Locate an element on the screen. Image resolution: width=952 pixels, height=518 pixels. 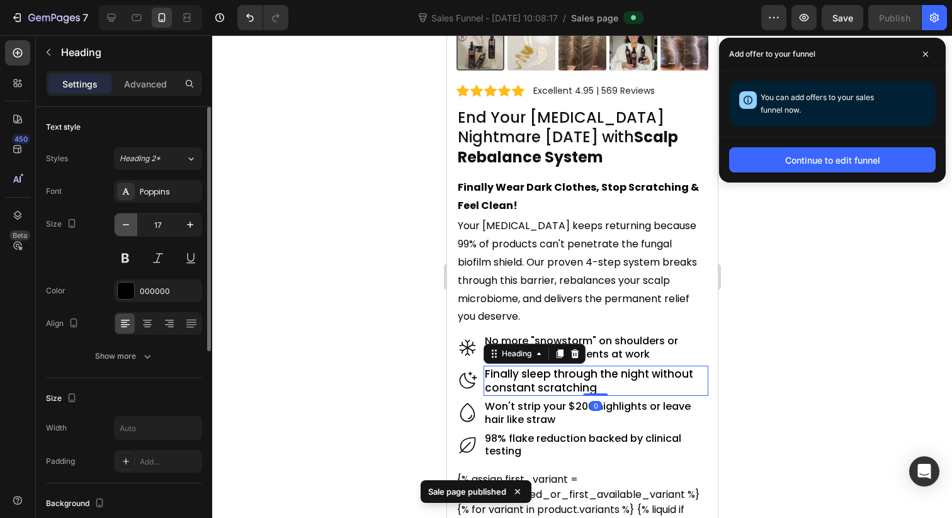
div: Undo/Redo is located at coordinates (263, 18).